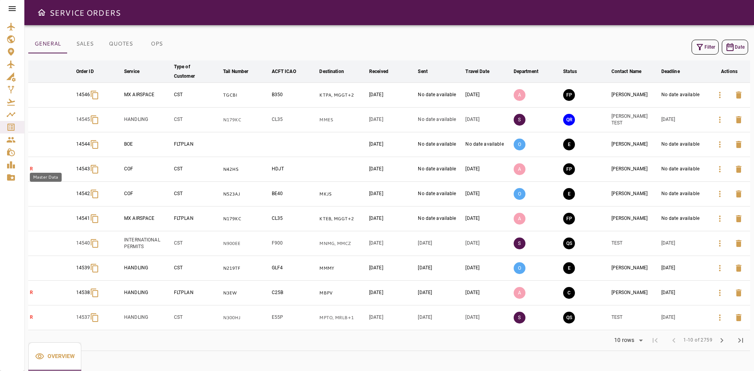 The height and width of the screenshot is (371, 754). What do you see at coordinates (378, 71) in the screenshot?
I see `div: Received` at bounding box center [378, 71].